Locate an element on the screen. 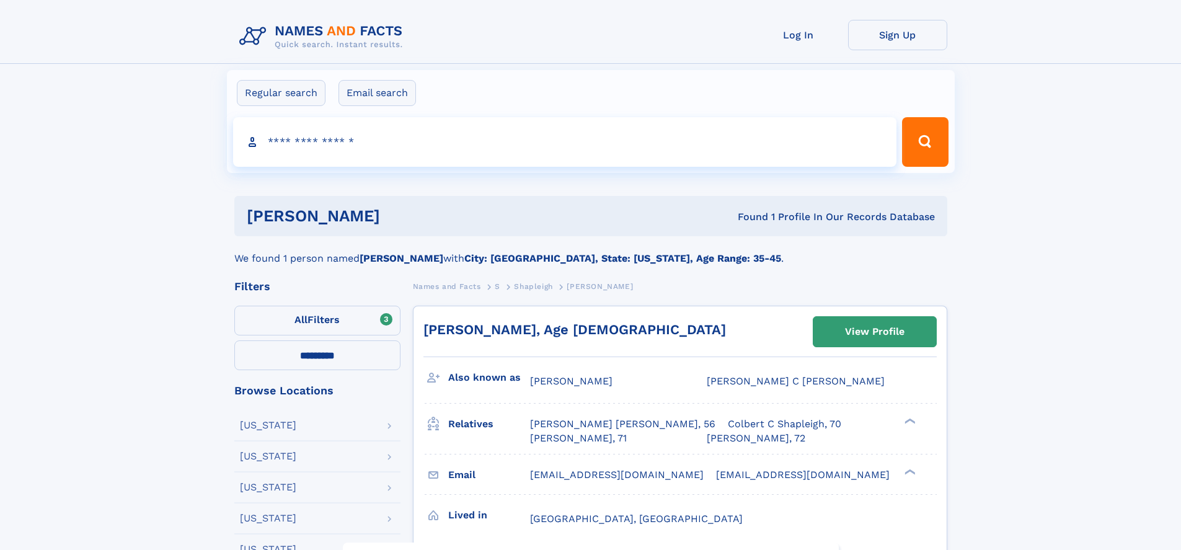 This screenshot has height=550, width=1181. button: Search Button is located at coordinates (925, 142).